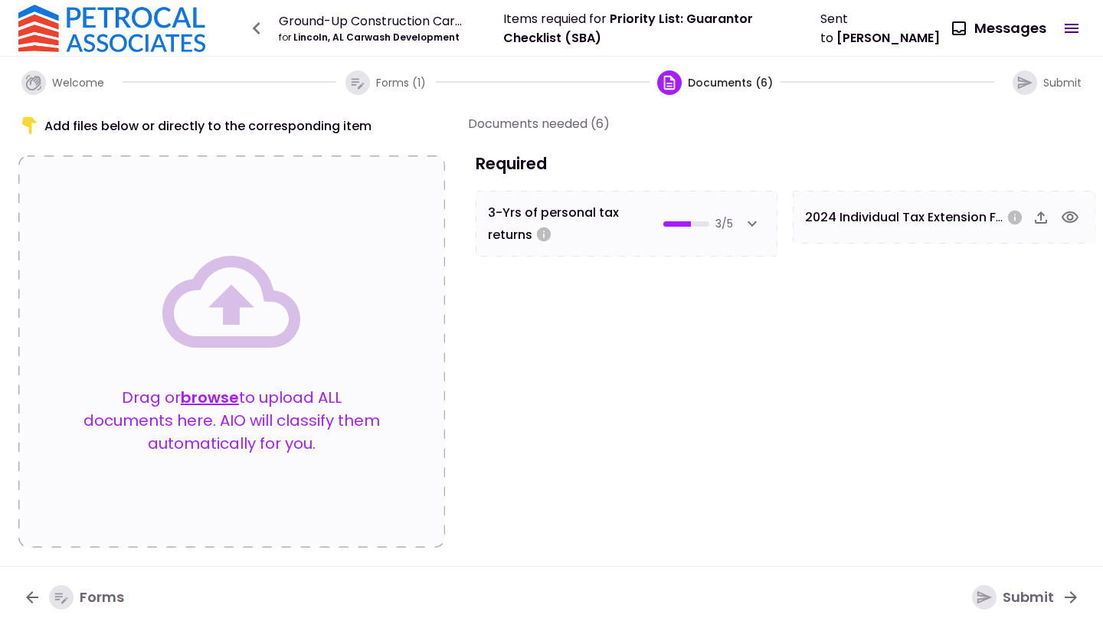 Image resolution: width=1103 pixels, height=628 pixels. I want to click on h3: Required, so click(785, 163).